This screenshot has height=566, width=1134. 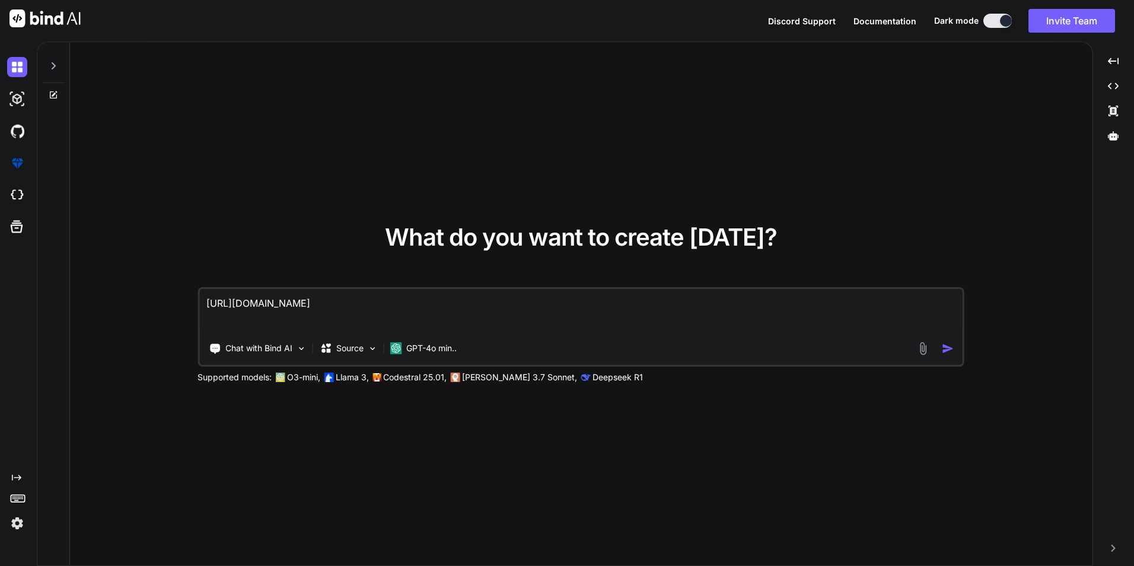 I want to click on img: icon, so click(x=948, y=348).